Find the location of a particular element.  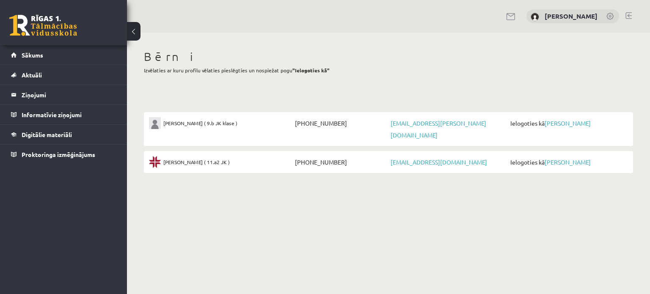

h1: Bērni is located at coordinates (389, 57).